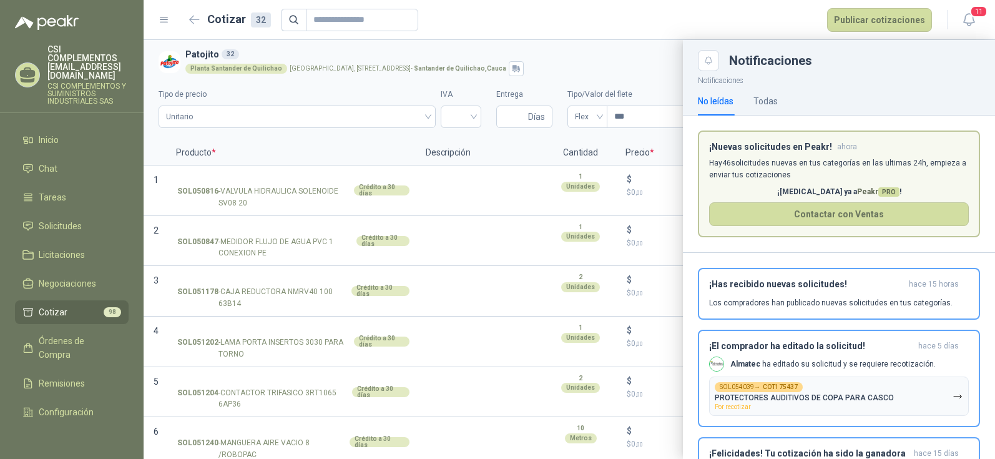 The height and width of the screenshot is (459, 995). Describe the element at coordinates (831, 303) in the screenshot. I see `p: Los compradores han publicado nuevas solicitudes en tus categorías.` at that location.